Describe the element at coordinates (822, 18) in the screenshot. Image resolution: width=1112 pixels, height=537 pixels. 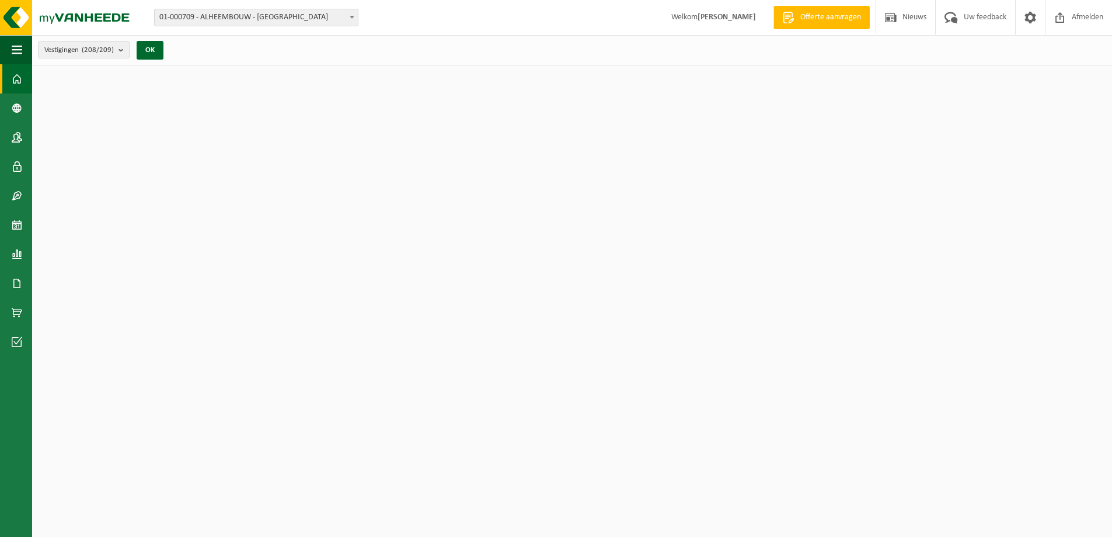
I see `a: Offerte aanvragen` at that location.